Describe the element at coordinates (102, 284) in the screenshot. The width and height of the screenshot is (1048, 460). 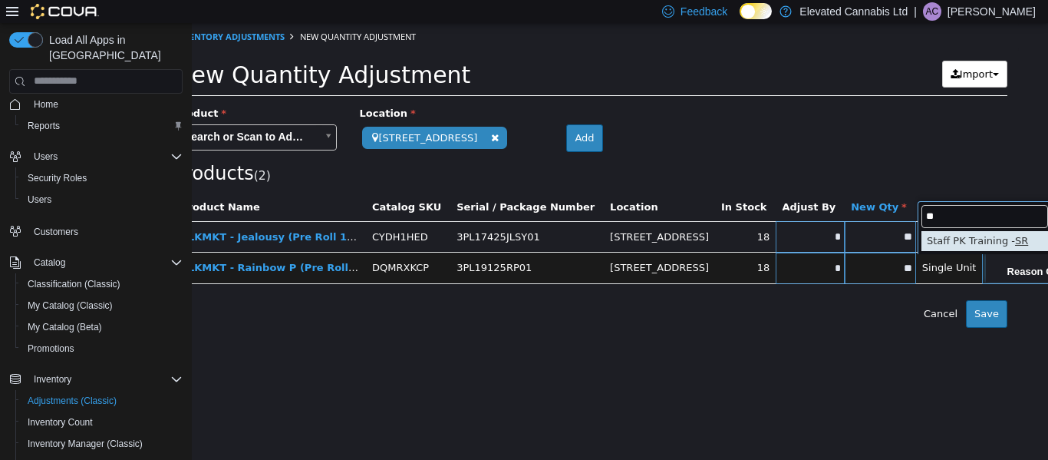
I see `button: Classification (Classic)` at that location.